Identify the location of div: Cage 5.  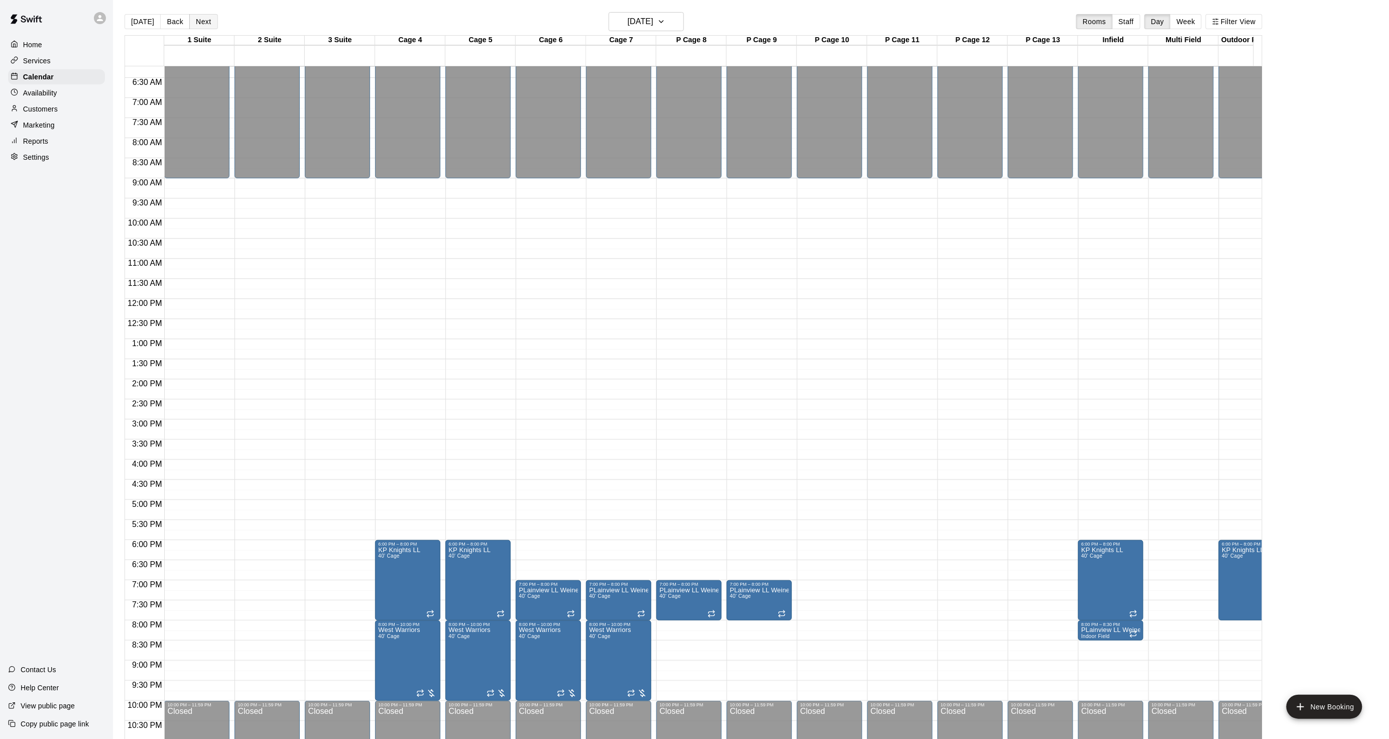
(481, 40).